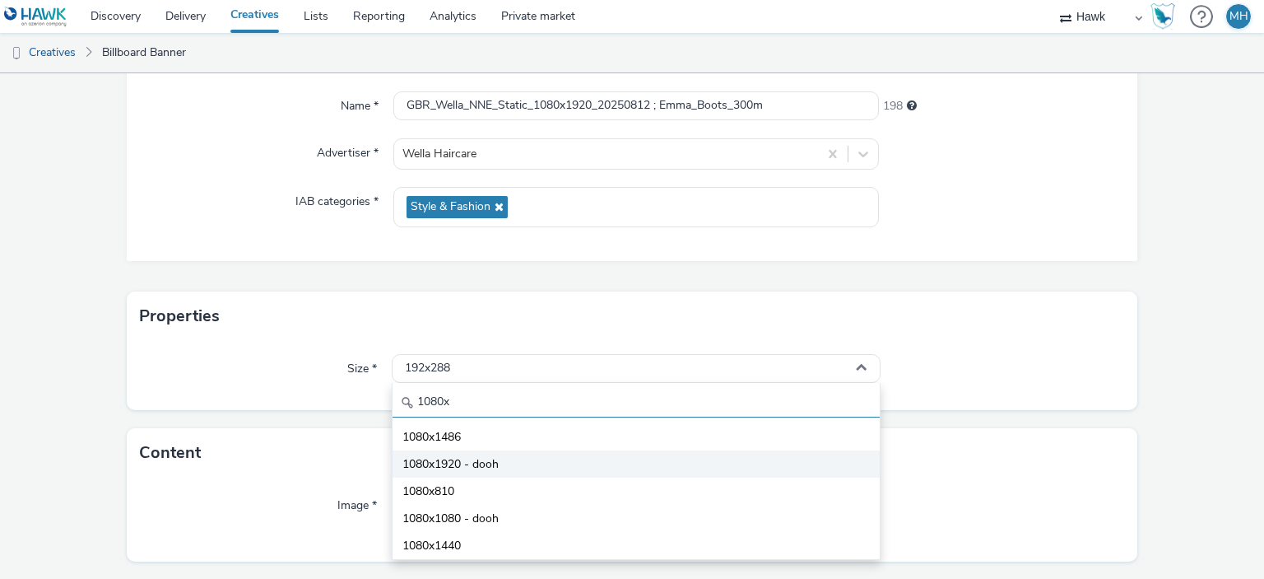 The height and width of the screenshot is (579, 1264). What do you see at coordinates (360, 103) in the screenshot?
I see `label: Name *` at bounding box center [360, 103].